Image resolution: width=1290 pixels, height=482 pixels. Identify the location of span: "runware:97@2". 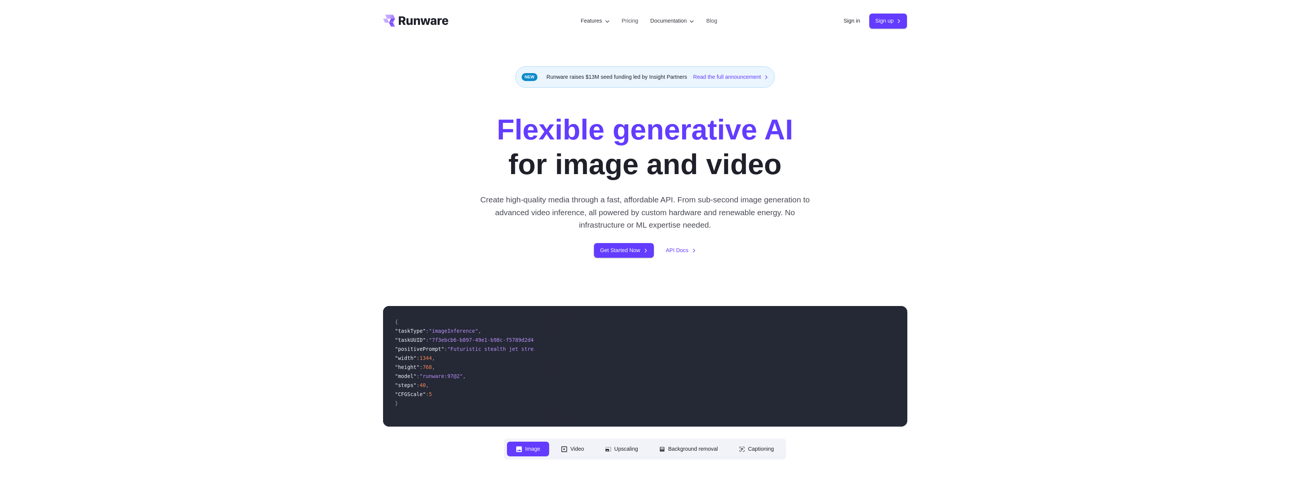
(441, 376).